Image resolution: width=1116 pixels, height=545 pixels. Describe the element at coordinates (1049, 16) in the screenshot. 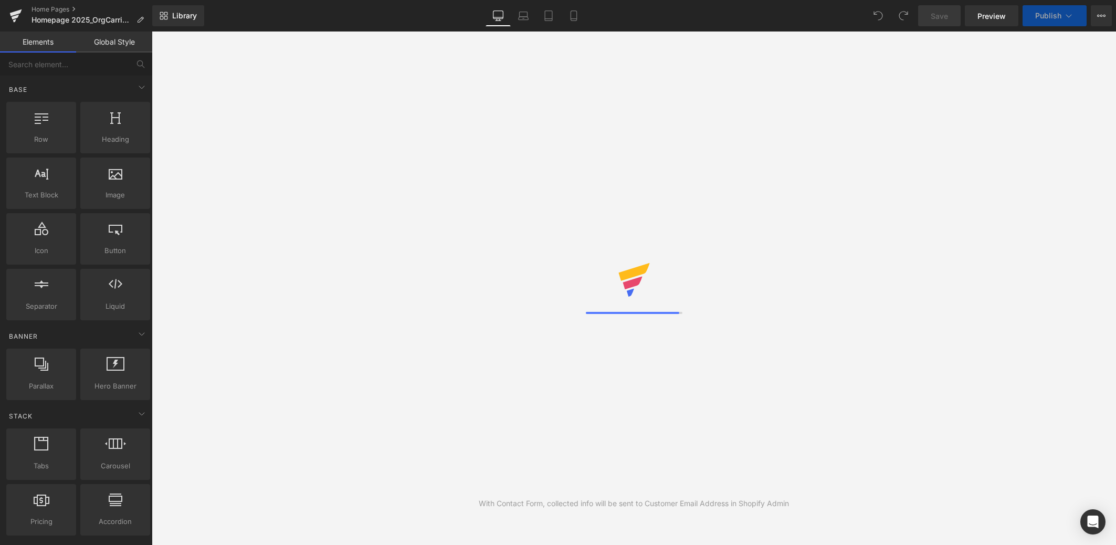

I see `span: Publish` at that location.